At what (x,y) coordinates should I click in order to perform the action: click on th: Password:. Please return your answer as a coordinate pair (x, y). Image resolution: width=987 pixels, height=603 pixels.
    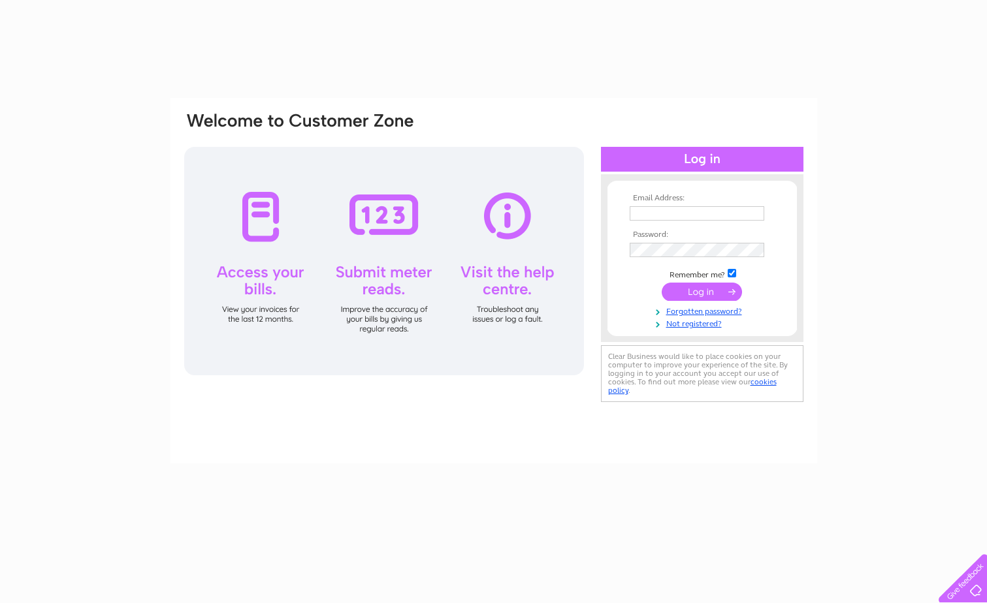
    Looking at the image, I should click on (702, 235).